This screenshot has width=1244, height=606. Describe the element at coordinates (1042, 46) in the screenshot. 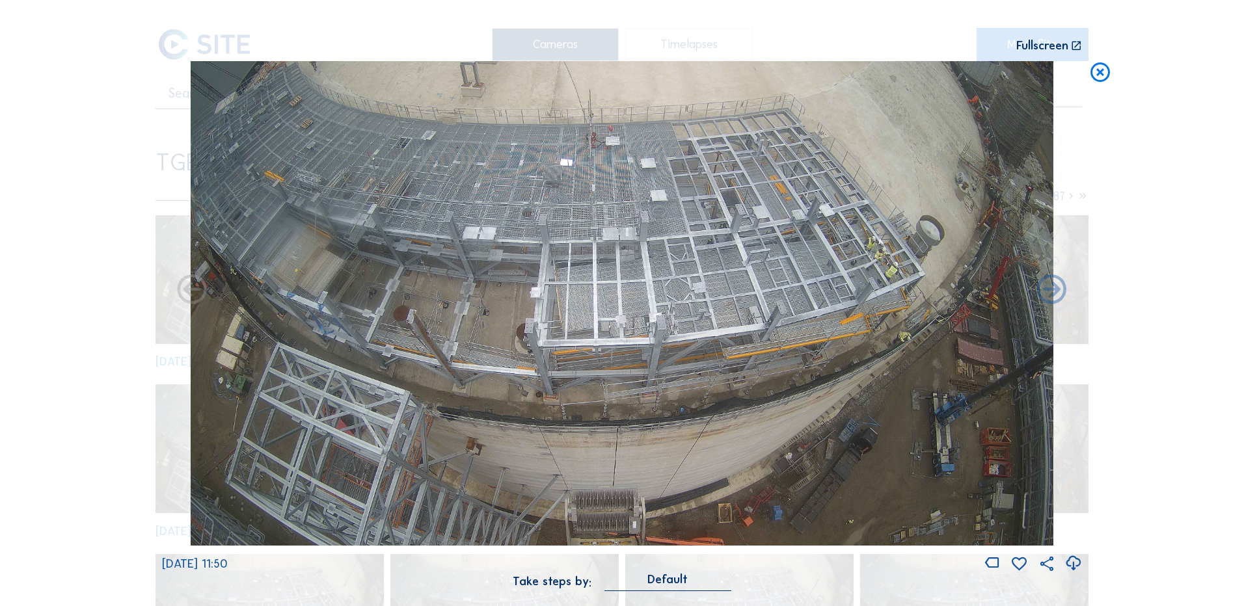

I see `div: Fullscreen` at that location.